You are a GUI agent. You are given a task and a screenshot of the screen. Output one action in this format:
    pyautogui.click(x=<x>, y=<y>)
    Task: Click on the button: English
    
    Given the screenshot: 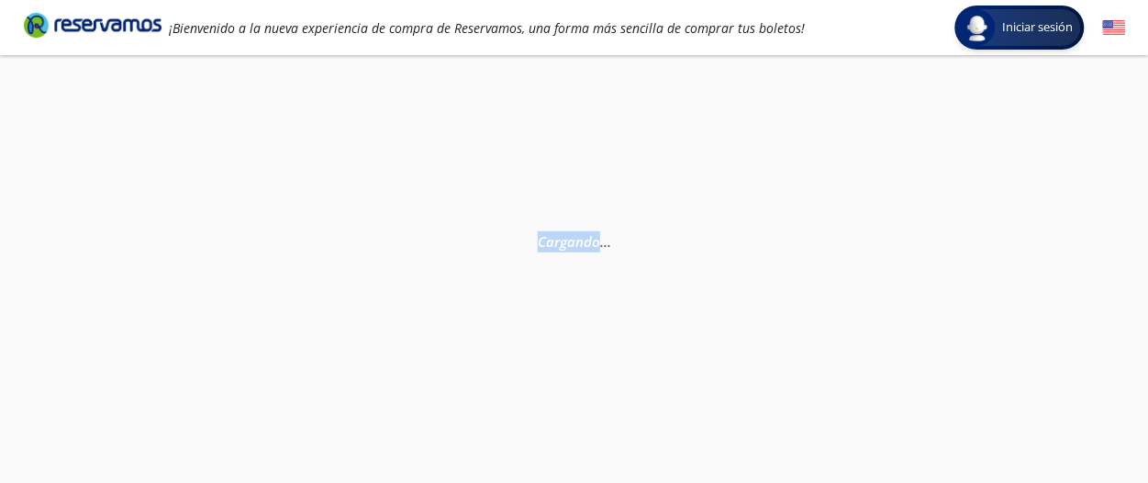 What is the action you would take?
    pyautogui.click(x=1113, y=28)
    